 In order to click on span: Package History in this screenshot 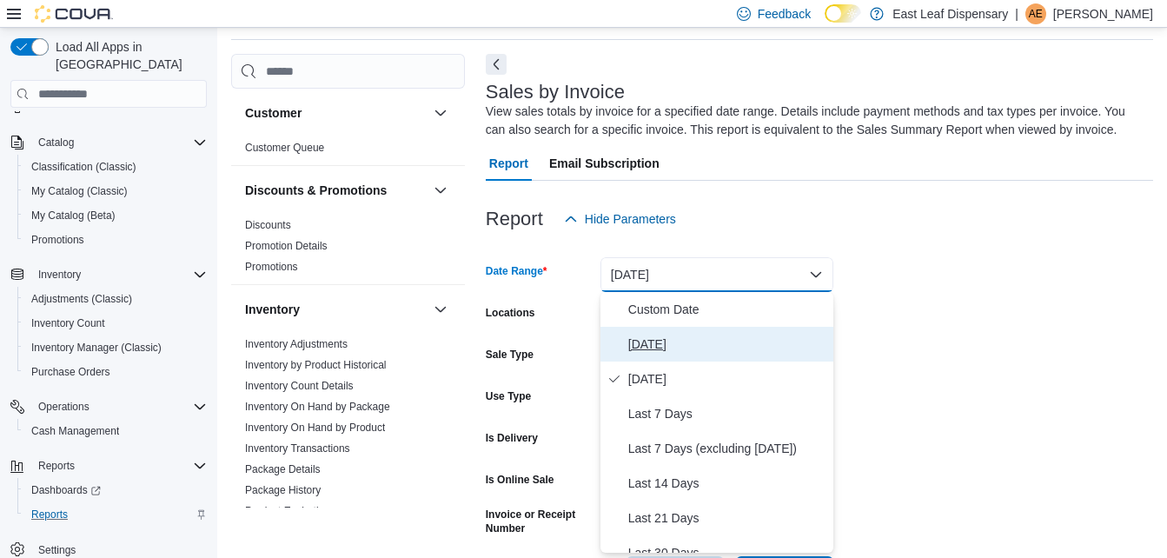, I will do `click(283, 490)`.